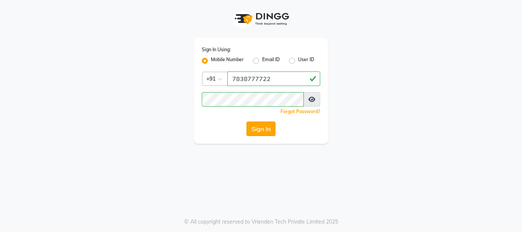 This screenshot has height=232, width=522. What do you see at coordinates (306, 61) in the screenshot?
I see `label: User ID` at bounding box center [306, 61].